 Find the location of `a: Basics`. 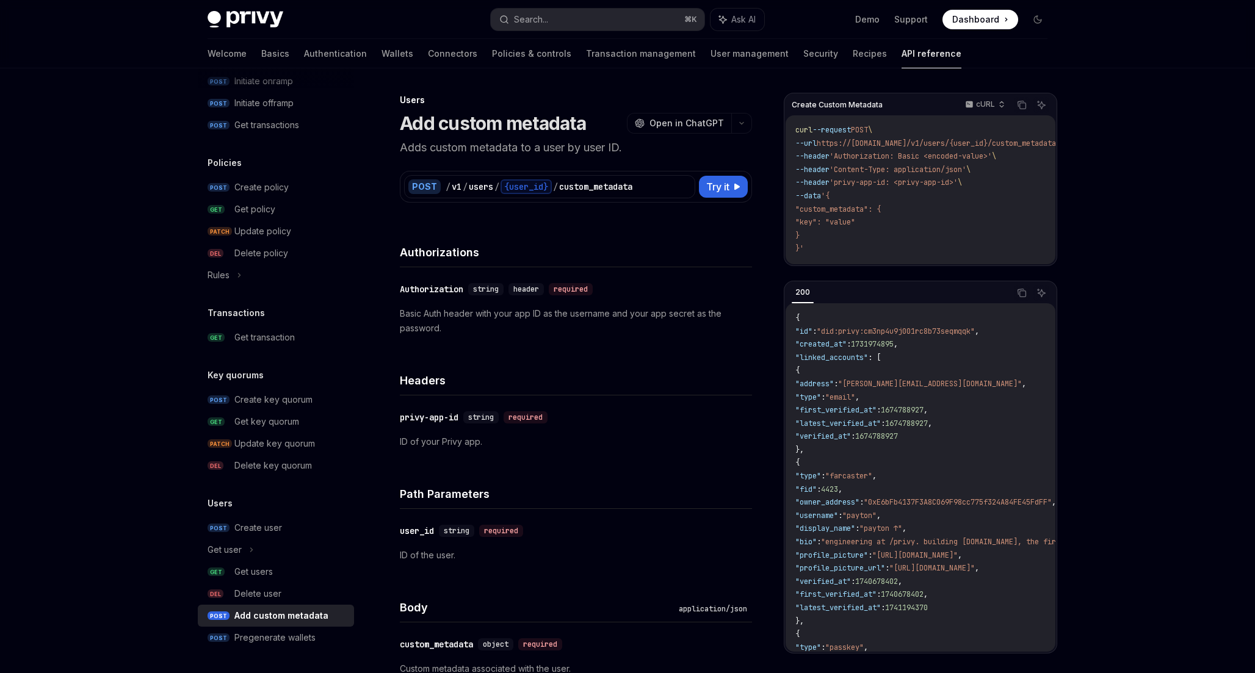

a: Basics is located at coordinates (275, 54).